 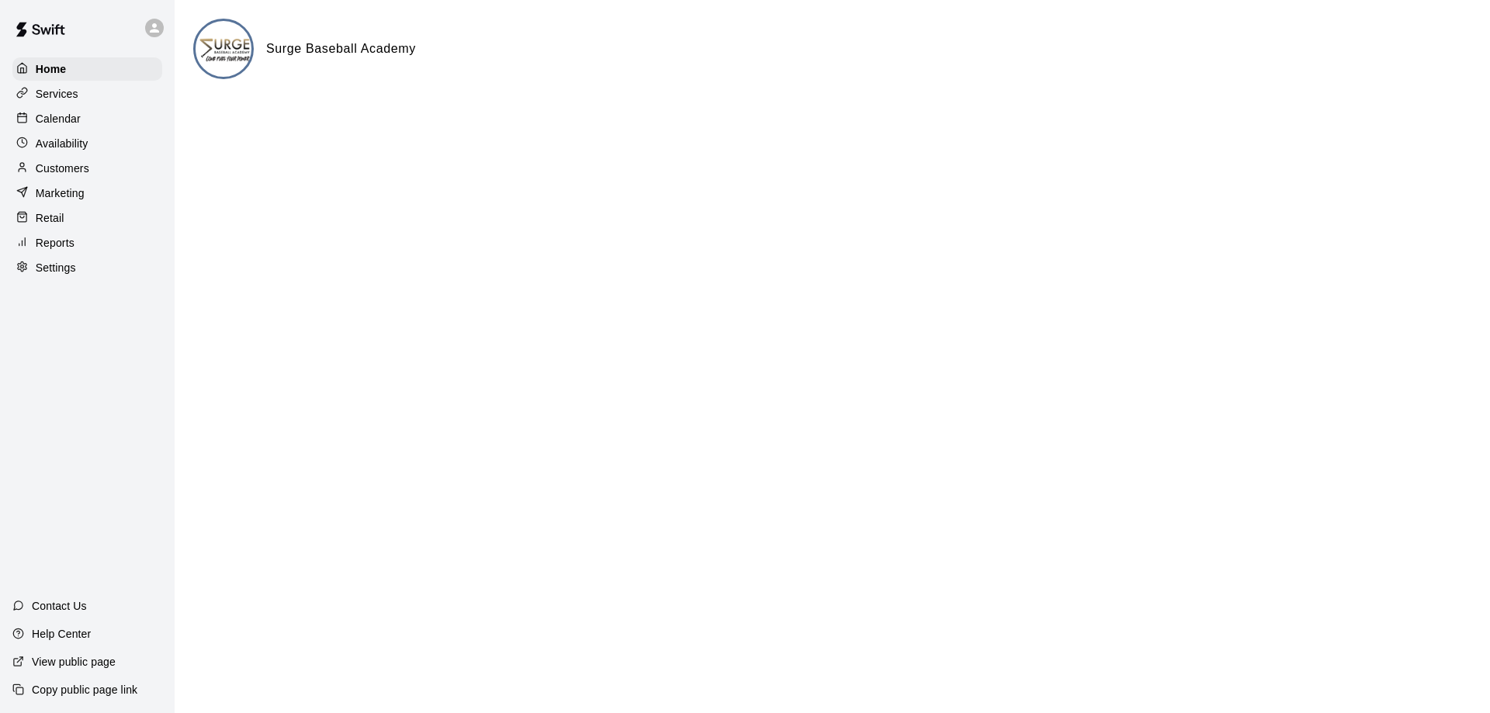 I want to click on h6: Surge Baseball Academy, so click(x=341, y=49).